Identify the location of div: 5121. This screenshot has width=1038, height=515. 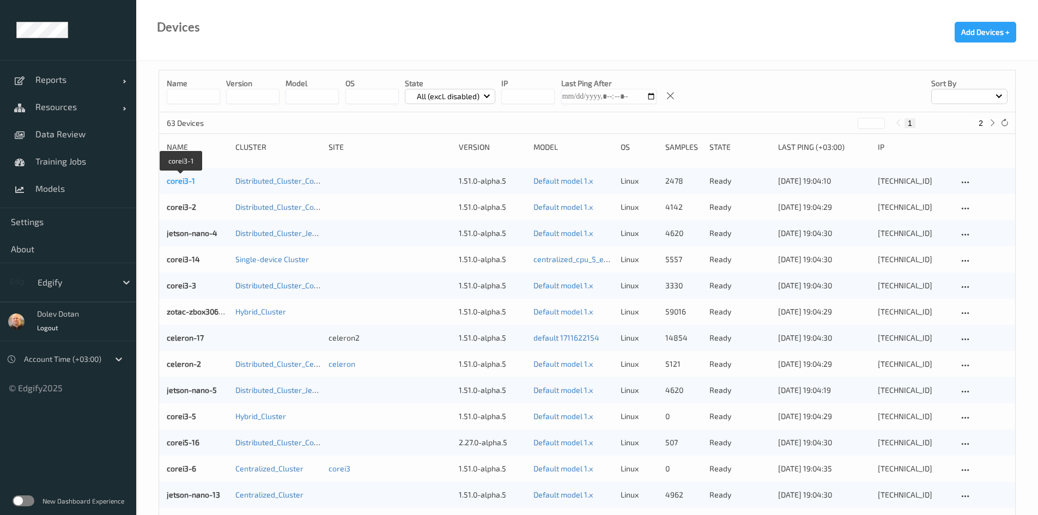
(683, 364).